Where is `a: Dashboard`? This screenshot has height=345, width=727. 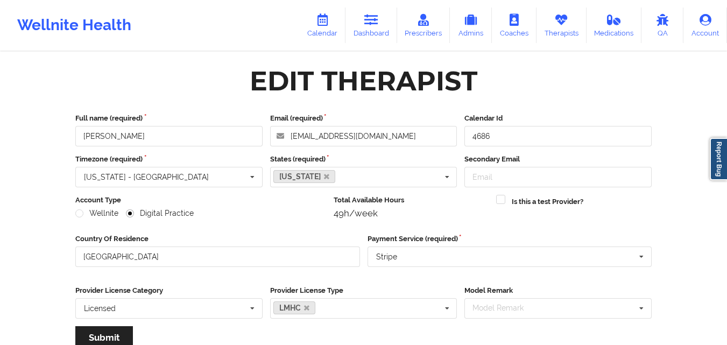 a: Dashboard is located at coordinates (371, 25).